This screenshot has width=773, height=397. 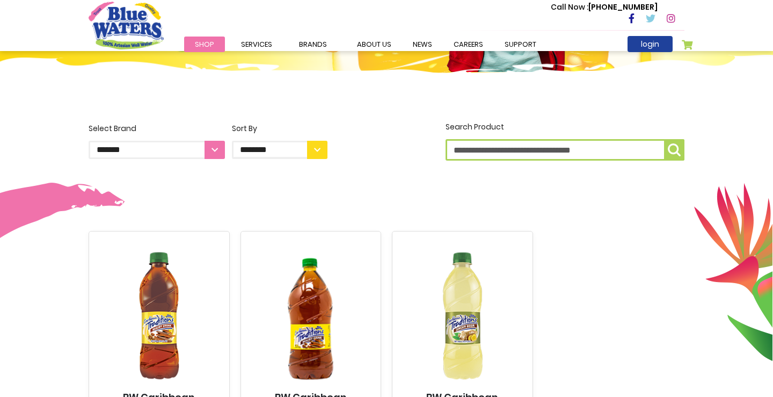 What do you see at coordinates (565, 141) in the screenshot?
I see `label: Search Product` at bounding box center [565, 141].